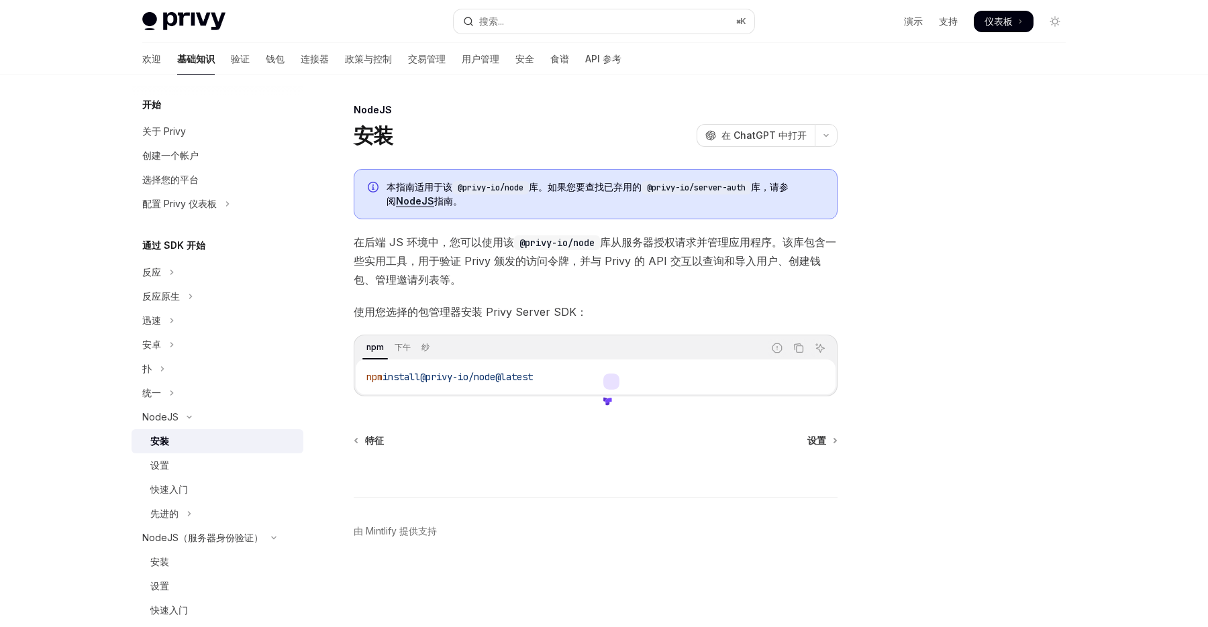 This screenshot has width=1208, height=627. I want to click on font: 库从服务器授权请求并管理应用程序。该库包含一些实用工具，用于验证 Privy 颁发的访问令牌，并与 Privy 的 API 交互以查询和导入用户、创建钱包、管理邀请列表等。, so click(594, 261).